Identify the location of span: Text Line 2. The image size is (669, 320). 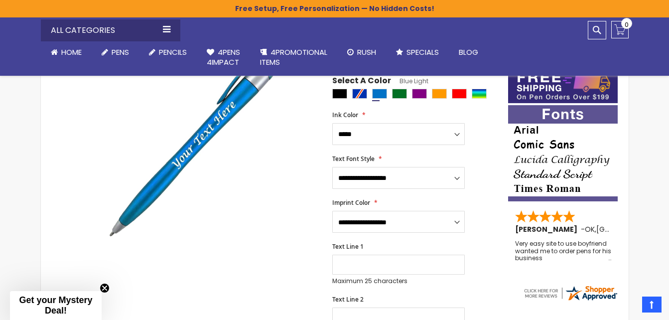
(348, 299).